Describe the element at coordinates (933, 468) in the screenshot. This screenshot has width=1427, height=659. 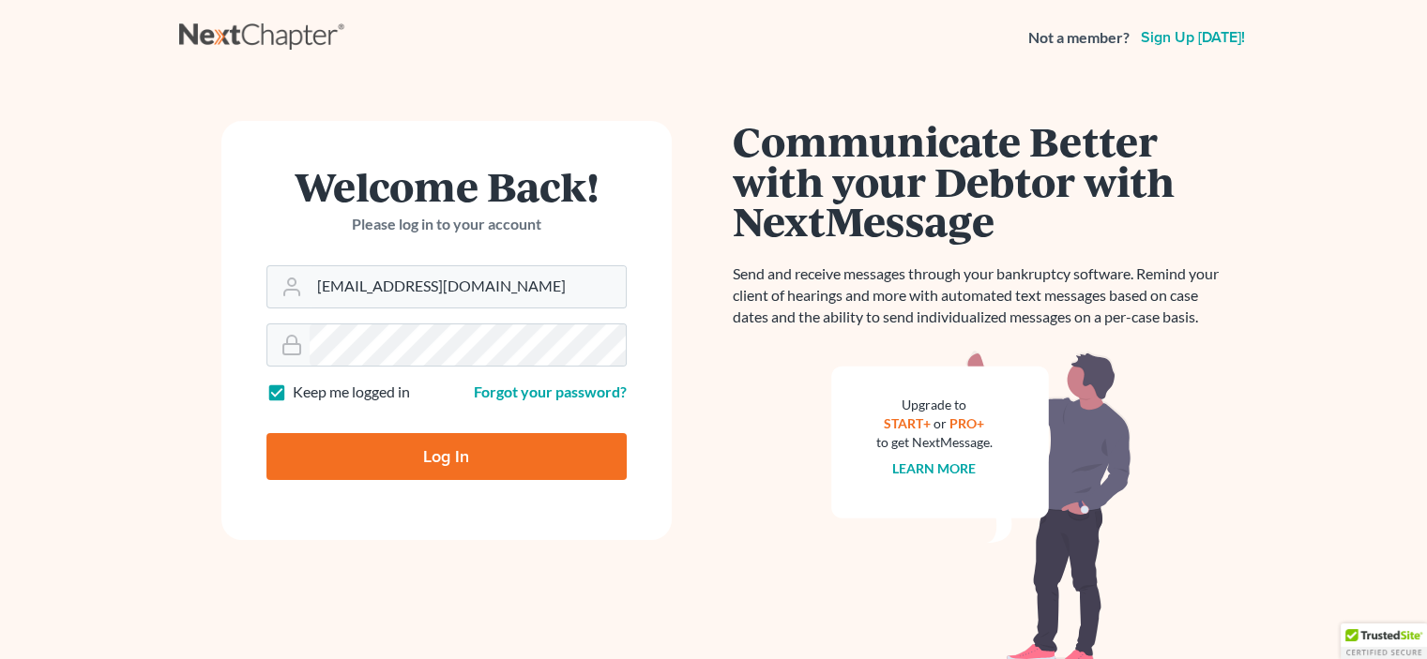
I see `a: Learn more` at that location.